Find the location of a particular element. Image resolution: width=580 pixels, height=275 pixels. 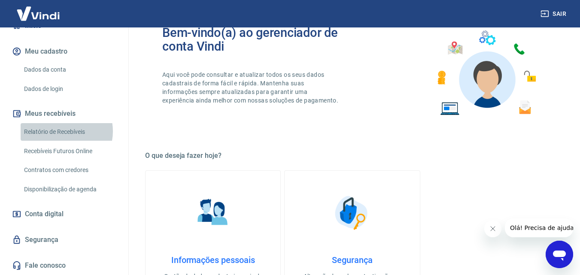

a: Dados da conta is located at coordinates (69, 70).